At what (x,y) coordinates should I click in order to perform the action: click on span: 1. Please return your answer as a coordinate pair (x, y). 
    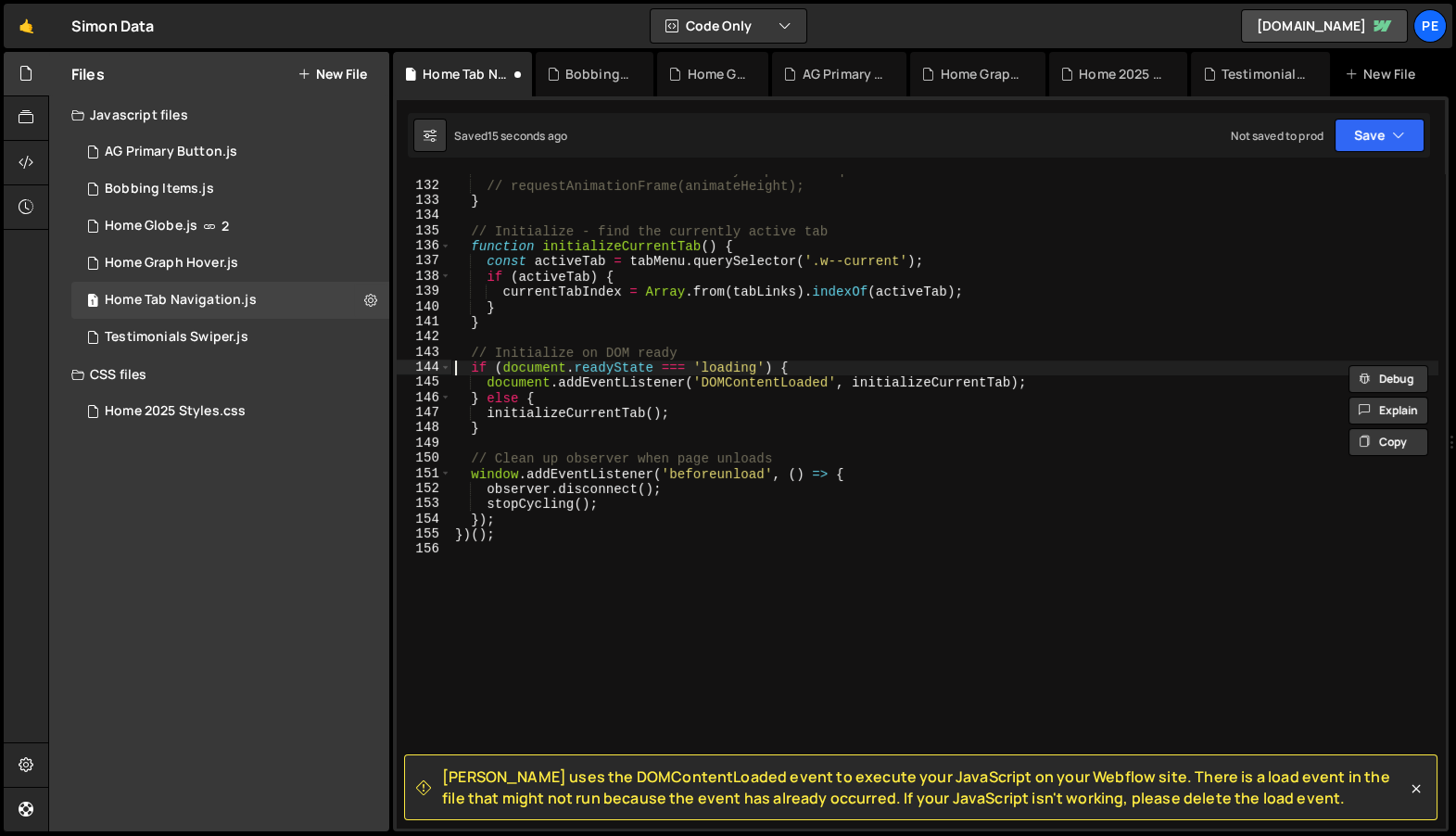
    Looking at the image, I should click on (93, 302).